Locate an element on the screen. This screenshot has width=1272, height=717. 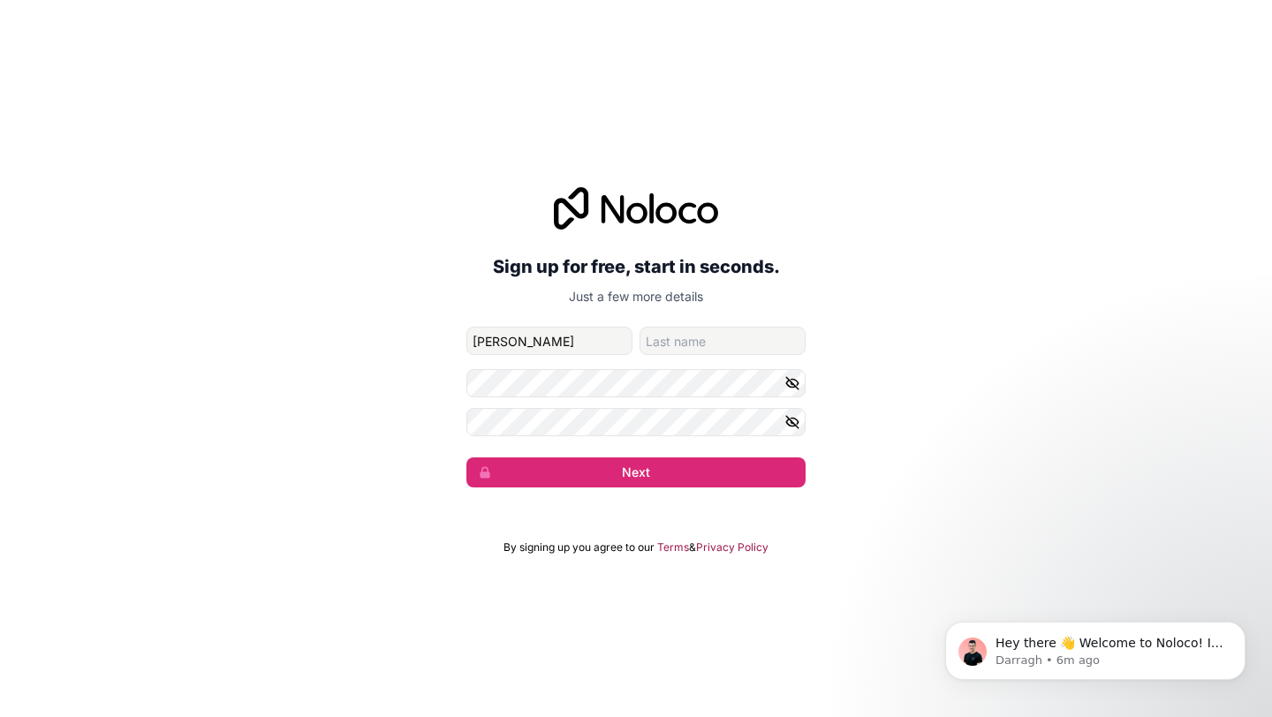
input: given-name is located at coordinates (550, 341).